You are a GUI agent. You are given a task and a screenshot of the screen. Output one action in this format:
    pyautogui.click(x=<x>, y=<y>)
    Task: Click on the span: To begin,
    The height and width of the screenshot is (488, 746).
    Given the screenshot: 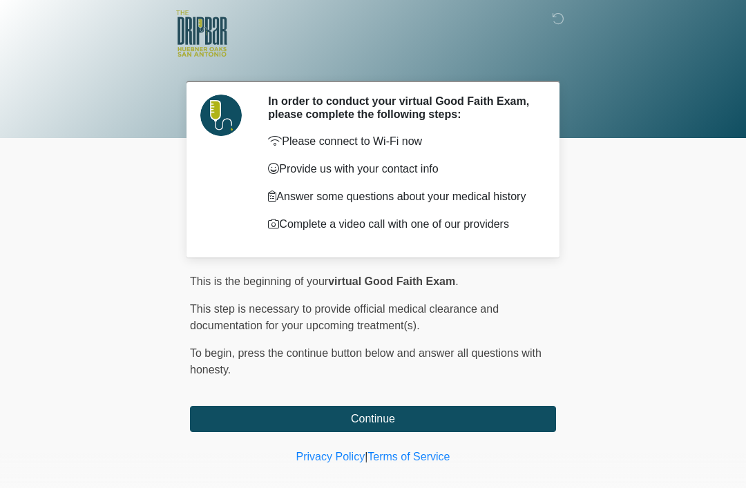 What is the action you would take?
    pyautogui.click(x=213, y=353)
    